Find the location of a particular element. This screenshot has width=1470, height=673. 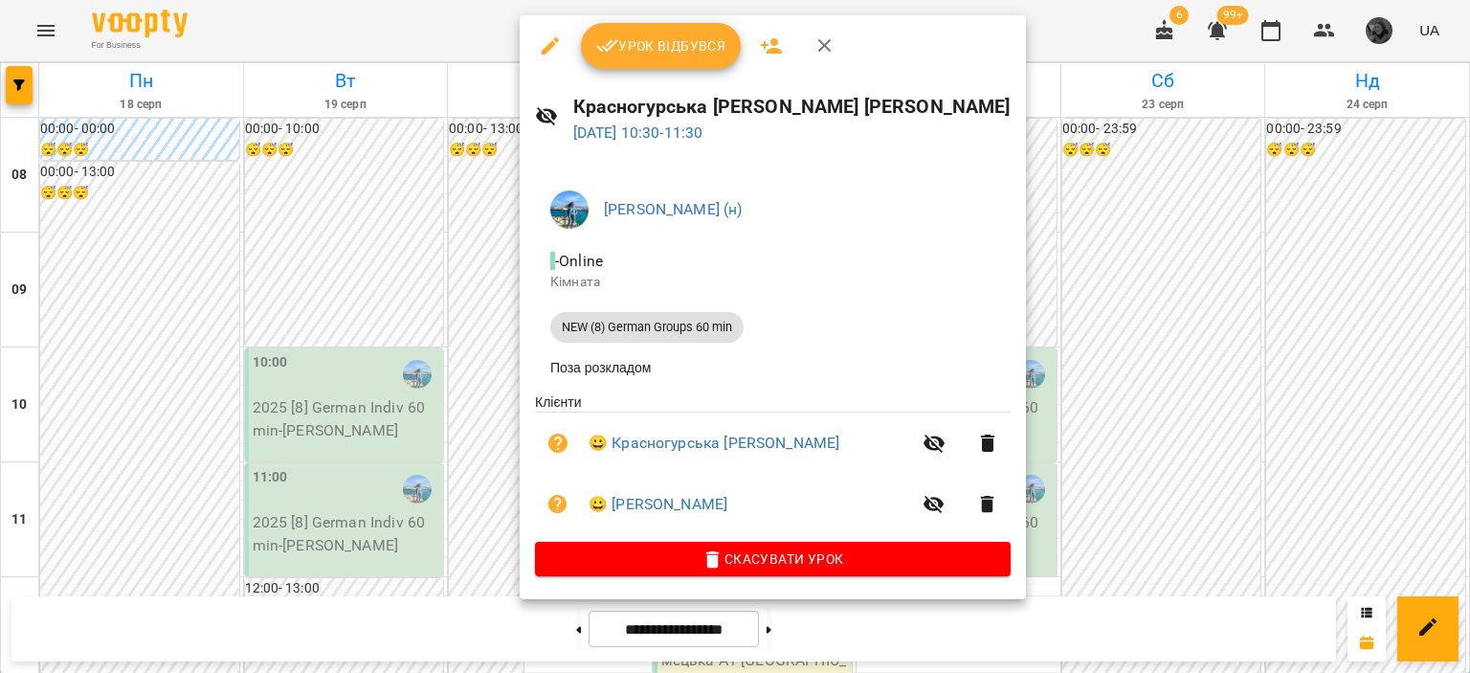

li: Поза розкладом is located at coordinates (772, 368).